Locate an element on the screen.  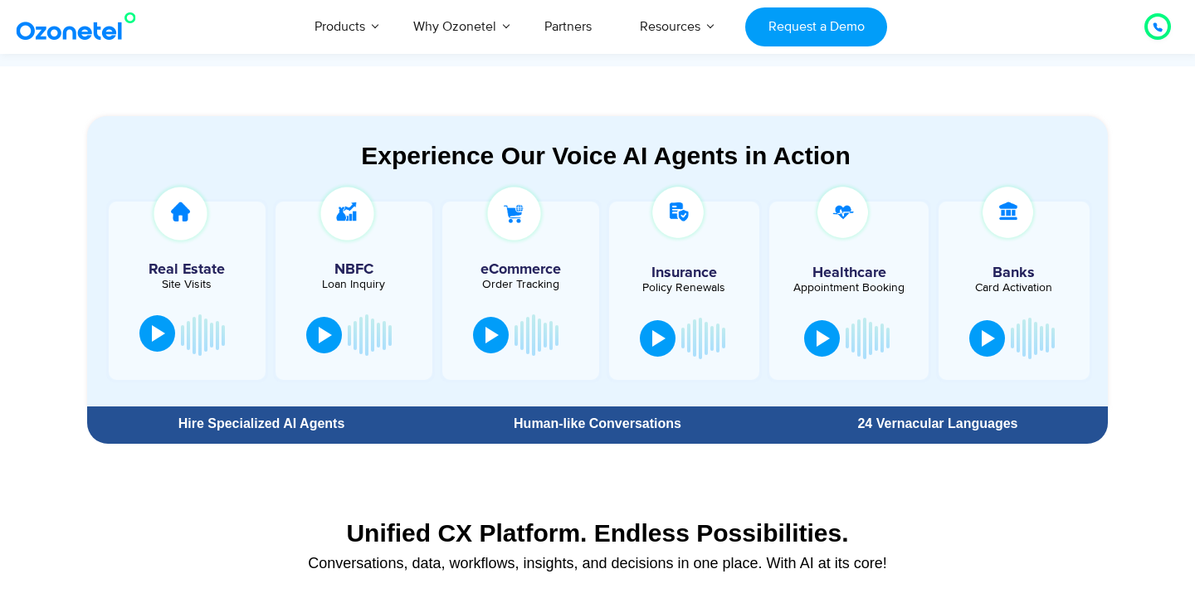
h5: Banks is located at coordinates (1014, 273).